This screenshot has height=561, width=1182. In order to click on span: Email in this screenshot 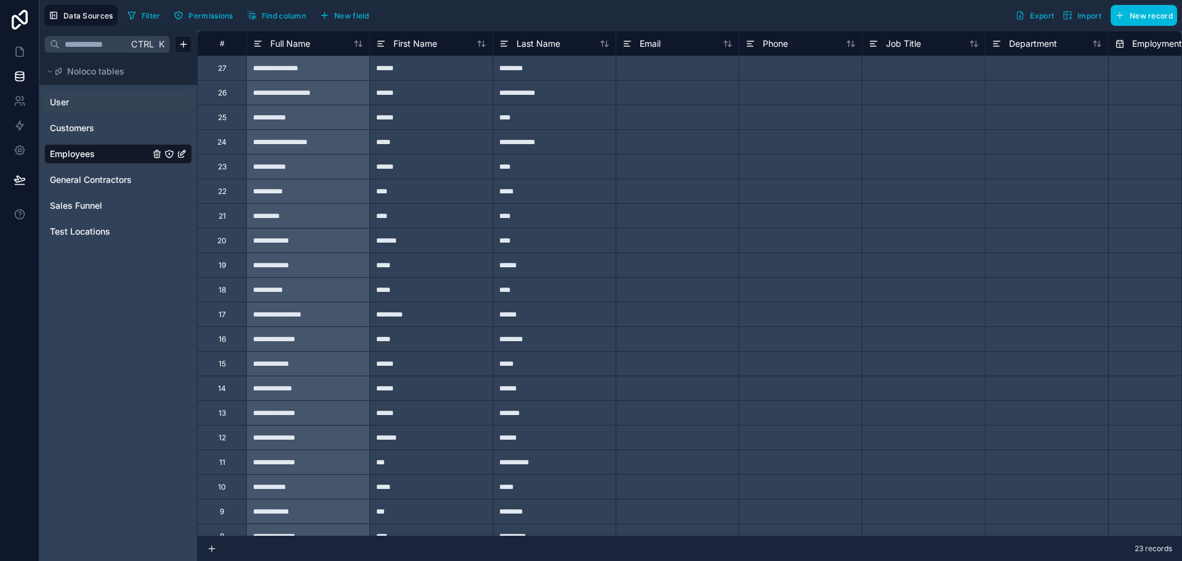, I will do `click(650, 44)`.